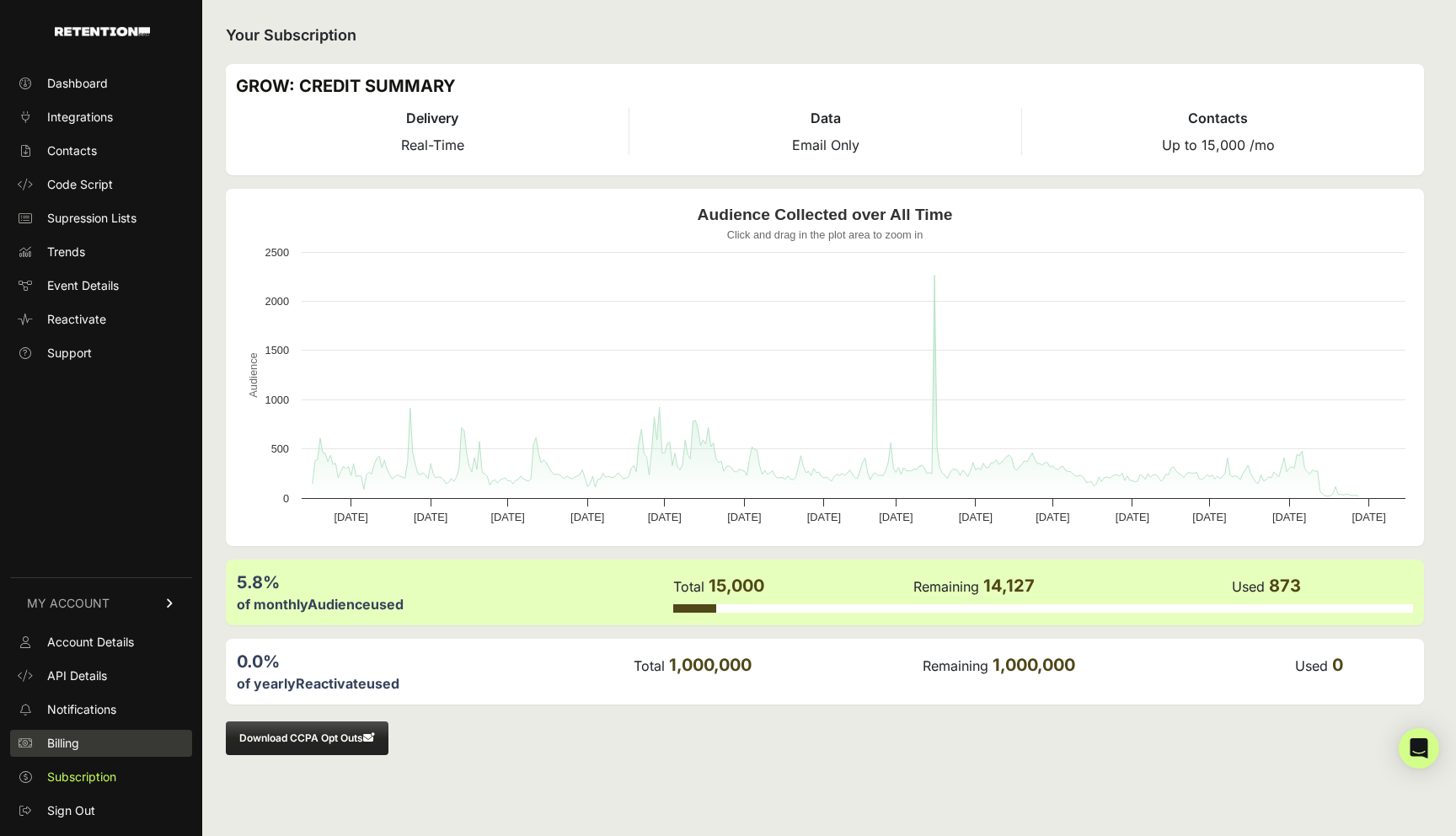 The height and width of the screenshot is (836, 1456). What do you see at coordinates (71, 811) in the screenshot?
I see `span: Sign Out` at bounding box center [71, 811].